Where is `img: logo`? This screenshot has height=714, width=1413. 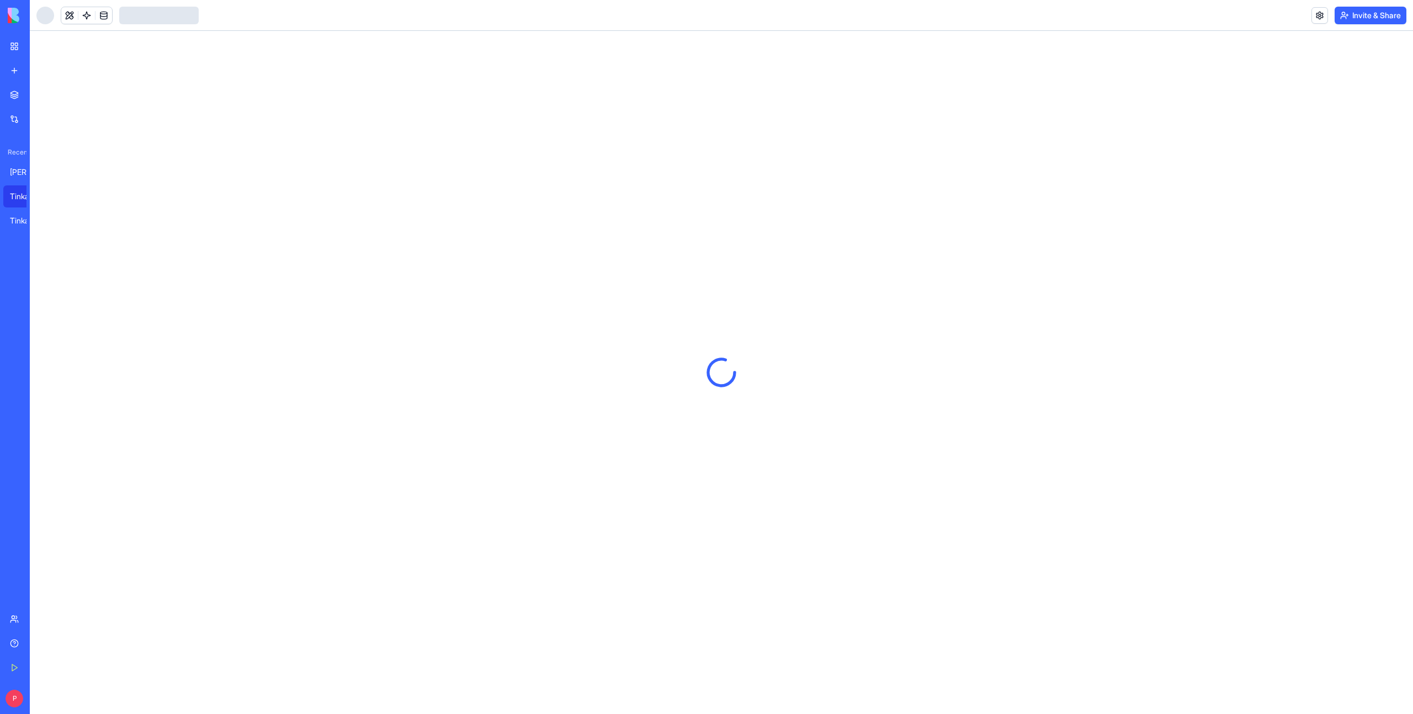
img: logo is located at coordinates (42, 15).